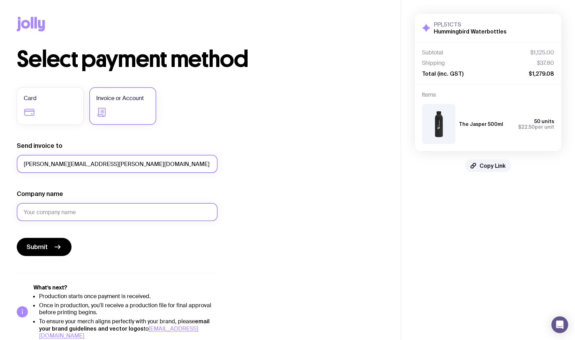  What do you see at coordinates (39, 146) in the screenshot?
I see `label: Send invoice to` at bounding box center [39, 146].